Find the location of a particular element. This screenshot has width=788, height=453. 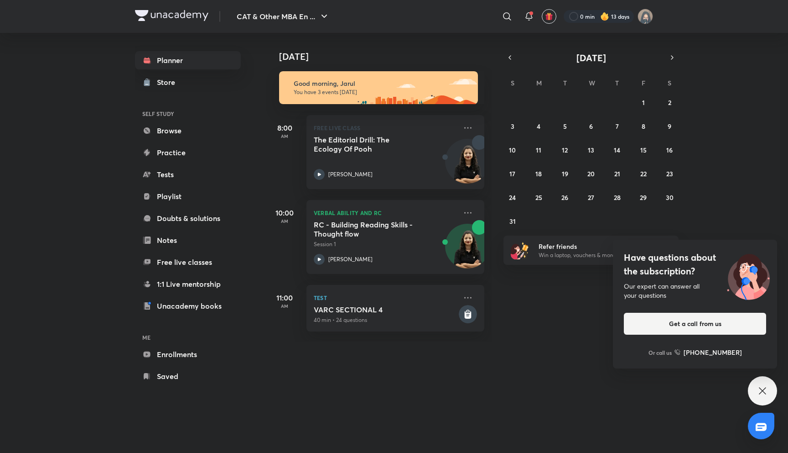

button: August 10, 2025 is located at coordinates (513, 150).